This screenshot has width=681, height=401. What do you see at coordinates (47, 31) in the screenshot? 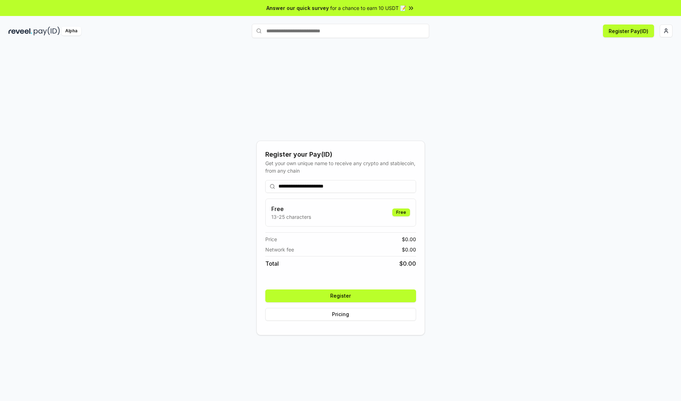
I see `img: pay_id` at bounding box center [47, 31].